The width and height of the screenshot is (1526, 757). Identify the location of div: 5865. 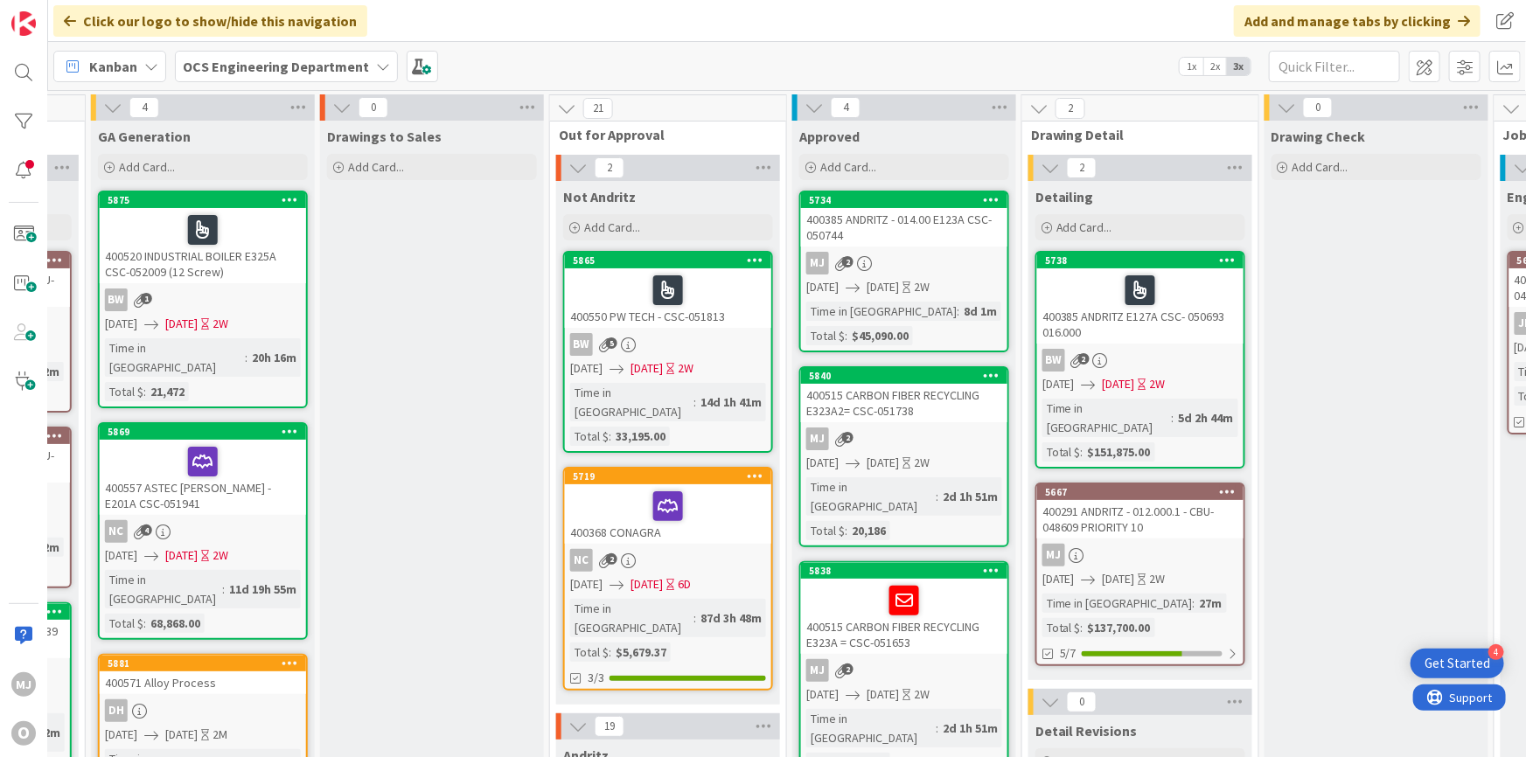
(668, 261).